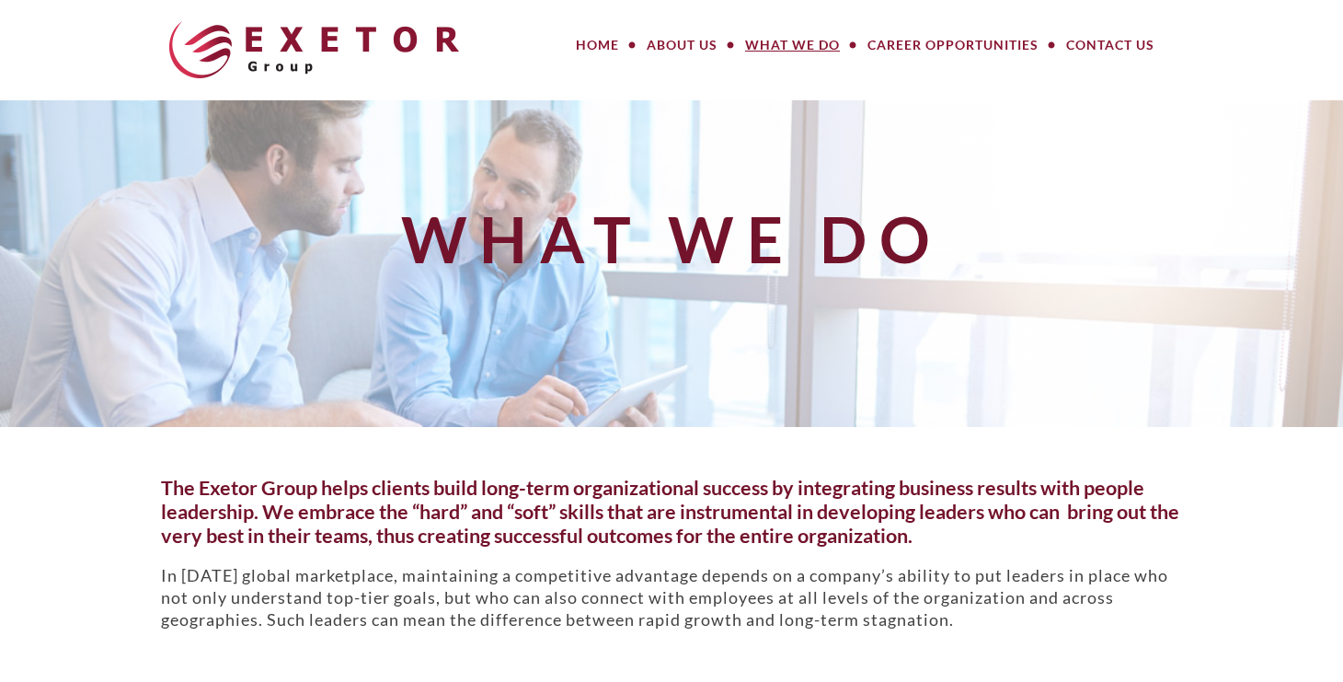  I want to click on a: What We Do, so click(792, 45).